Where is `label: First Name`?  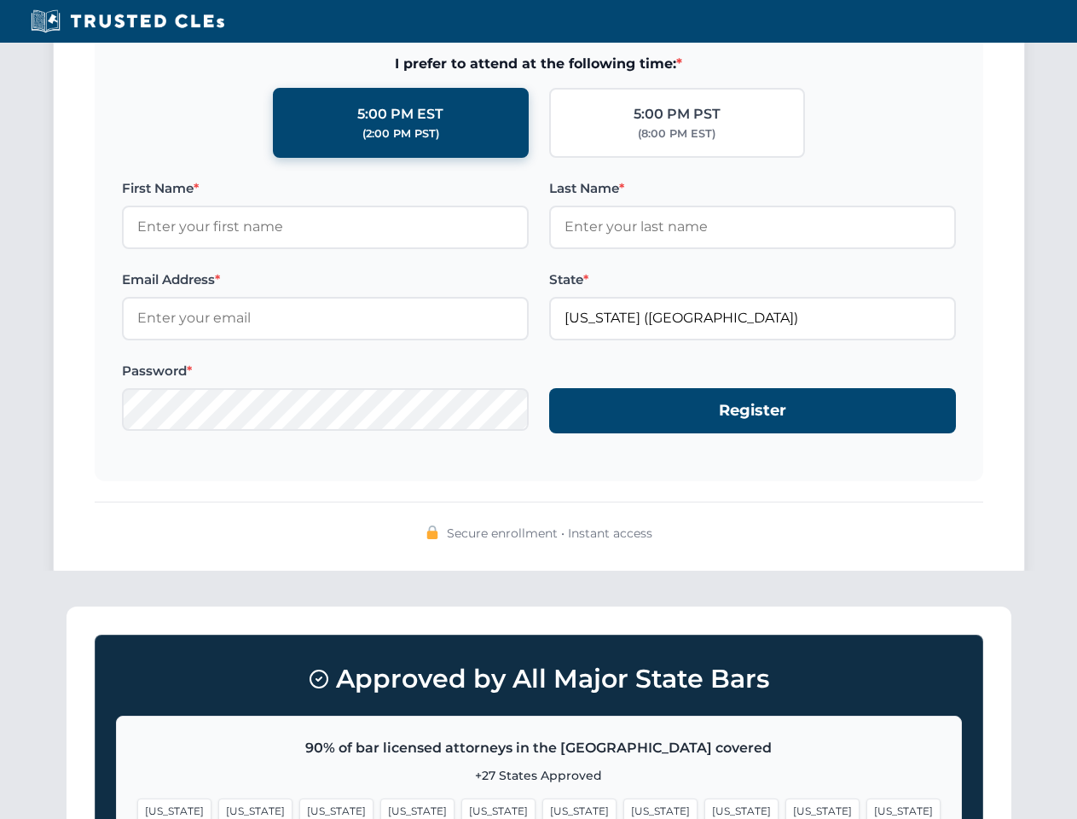
label: First Name is located at coordinates (325, 189).